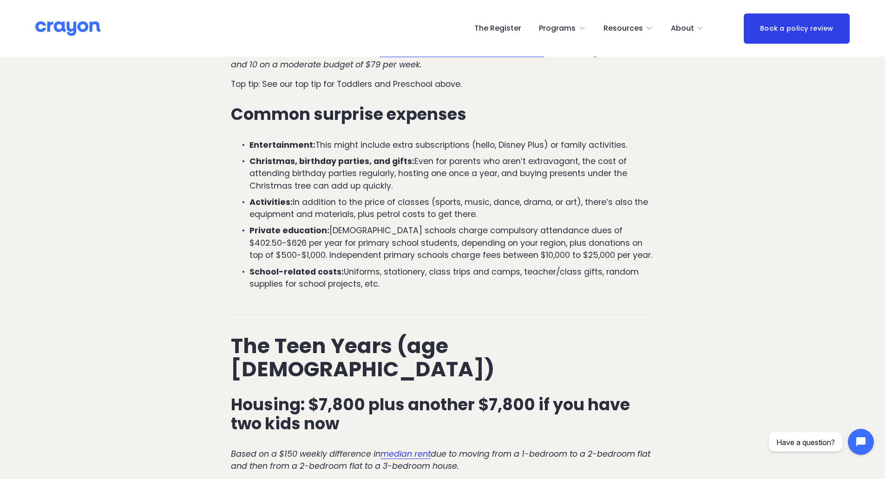 The width and height of the screenshot is (885, 479). What do you see at coordinates (452, 278) in the screenshot?
I see `p: Uniforms, stationery, class trips and camps, teacher/class gifts, random supplies for school proj...` at bounding box center [452, 278].